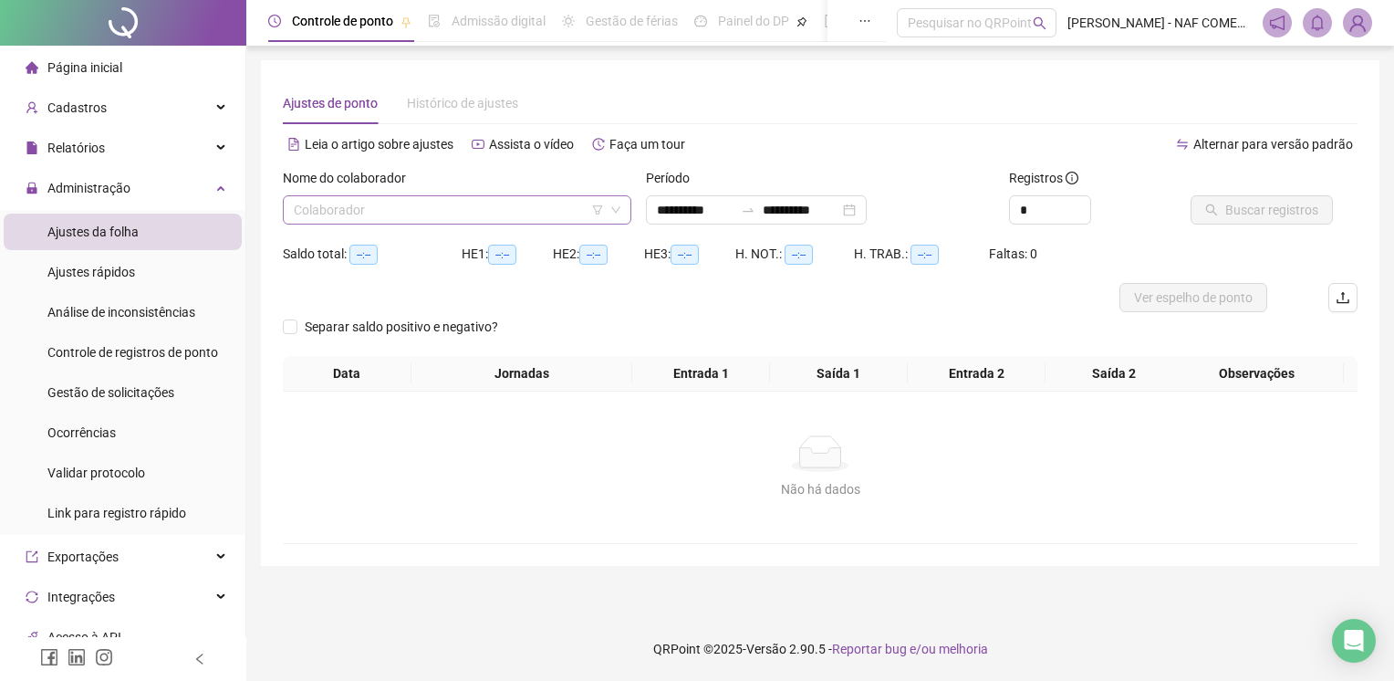 Image resolution: width=1394 pixels, height=681 pixels. I want to click on span: Reportar bug e/ou melhoria, so click(910, 649).